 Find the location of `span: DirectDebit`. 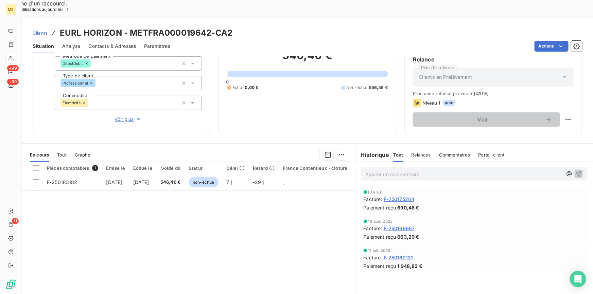

span: DirectDebit is located at coordinates (73, 64).